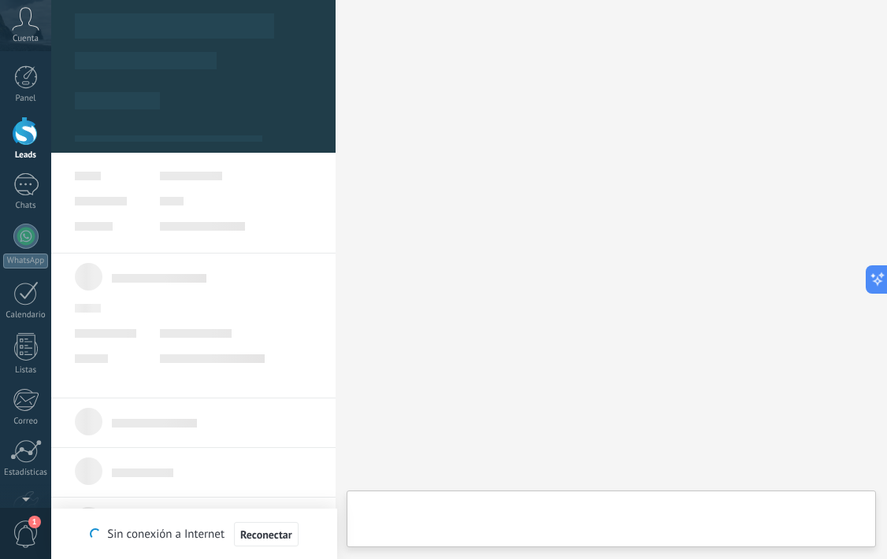 Image resolution: width=887 pixels, height=559 pixels. I want to click on div: Sin conexión a Internet, so click(194, 534).